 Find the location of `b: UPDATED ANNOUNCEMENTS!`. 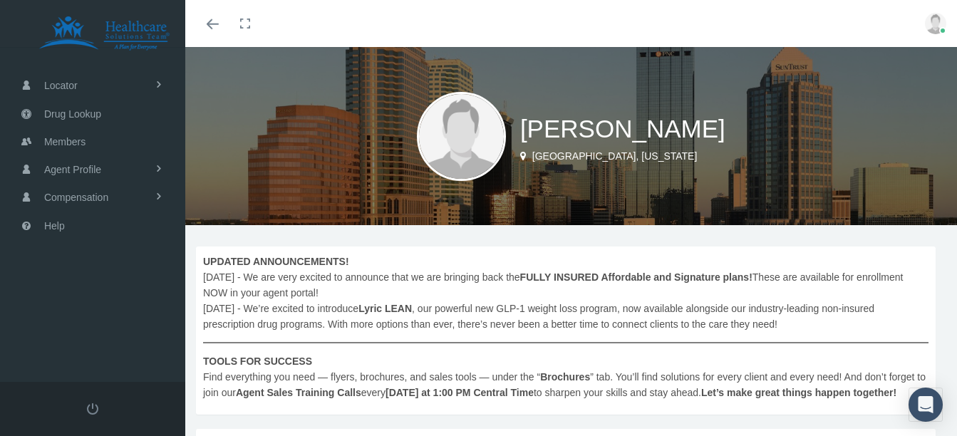

b: UPDATED ANNOUNCEMENTS! is located at coordinates (276, 261).